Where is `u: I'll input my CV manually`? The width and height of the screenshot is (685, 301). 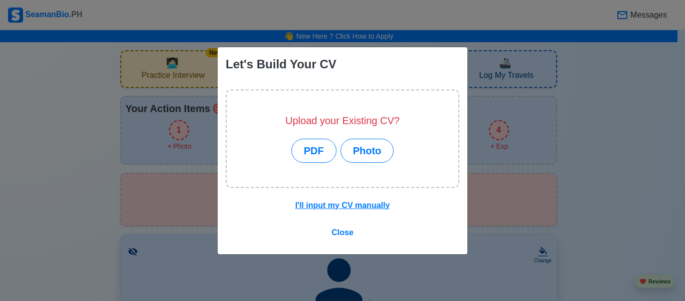 u: I'll input my CV manually is located at coordinates (343, 205).